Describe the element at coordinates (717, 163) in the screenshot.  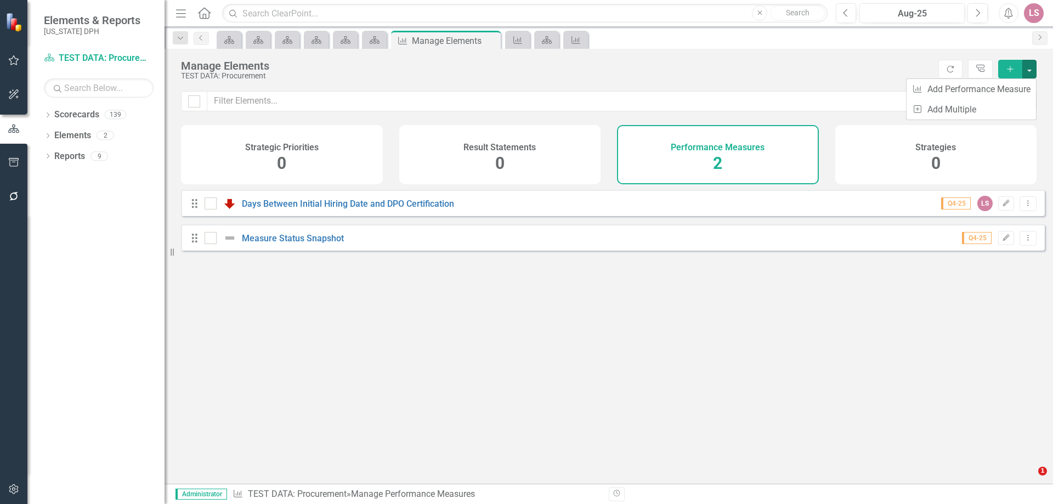
I see `span: 2` at that location.